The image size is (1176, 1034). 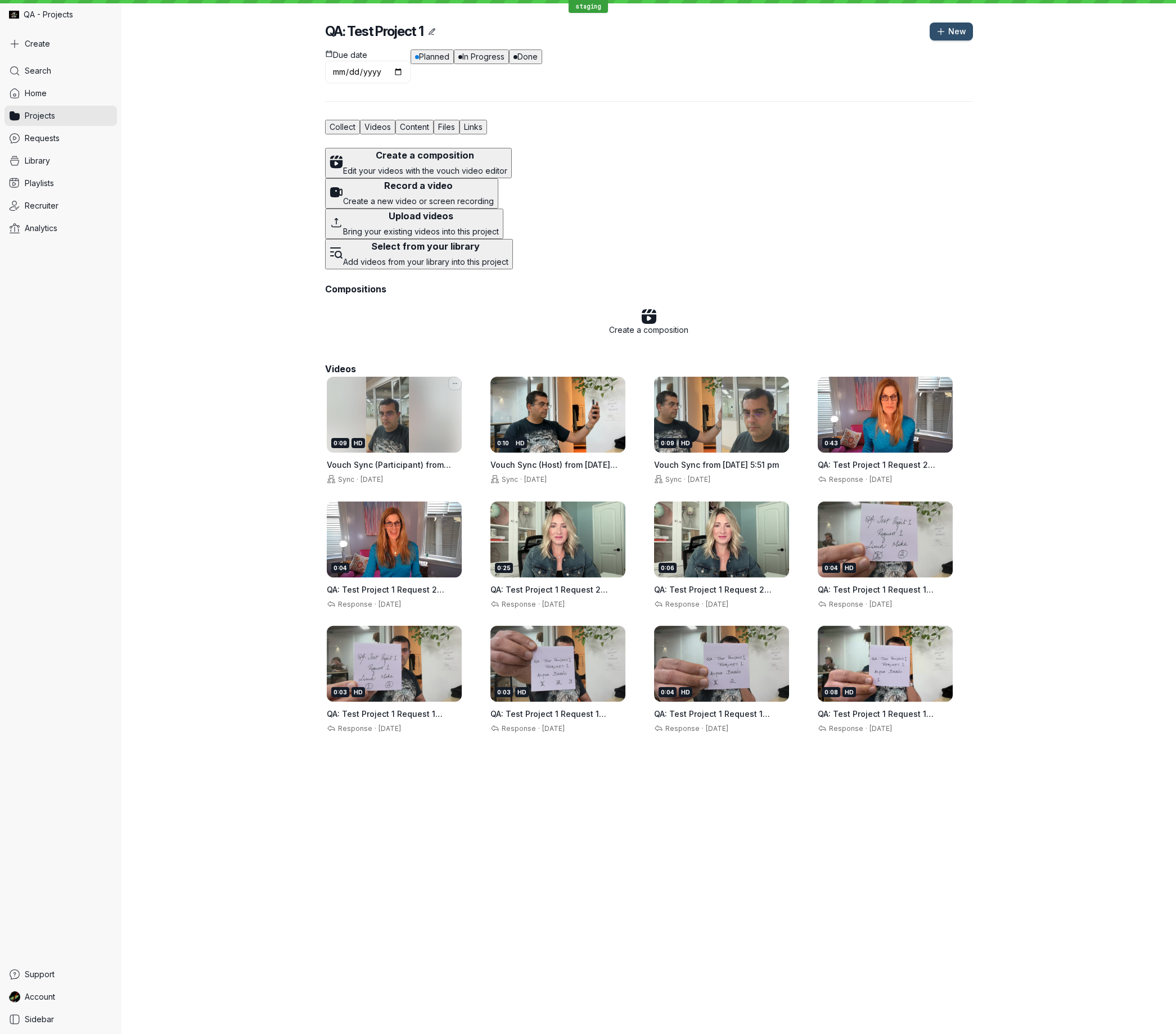 What do you see at coordinates (40, 116) in the screenshot?
I see `span: Projects` at bounding box center [40, 116].